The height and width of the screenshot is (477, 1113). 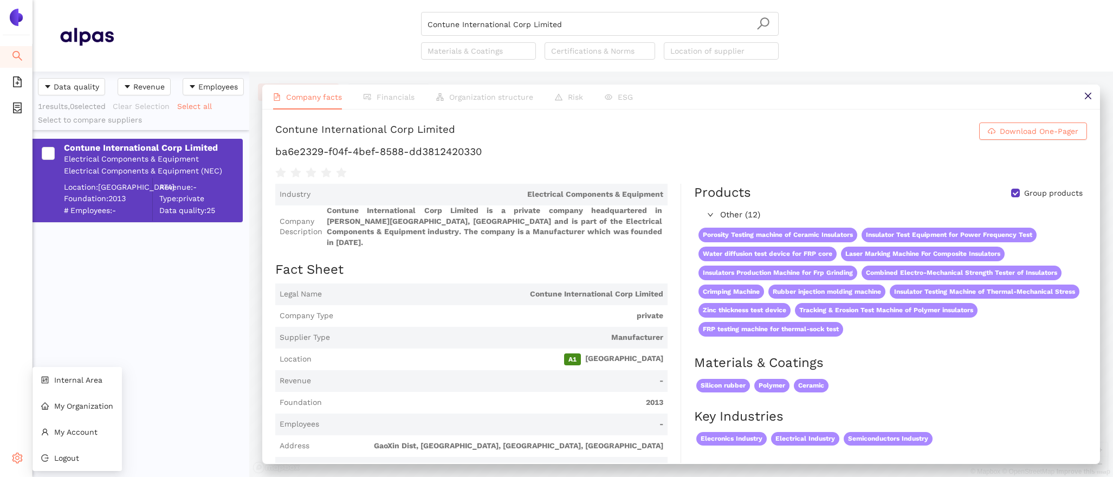 I want to click on span: eye, so click(x=608, y=97).